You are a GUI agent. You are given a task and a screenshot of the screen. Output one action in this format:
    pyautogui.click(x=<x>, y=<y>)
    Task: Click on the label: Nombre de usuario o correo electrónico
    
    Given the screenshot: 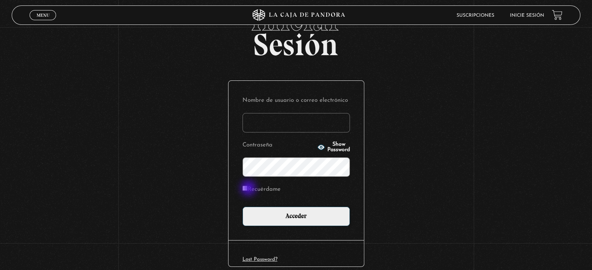 What is the action you would take?
    pyautogui.click(x=296, y=101)
    